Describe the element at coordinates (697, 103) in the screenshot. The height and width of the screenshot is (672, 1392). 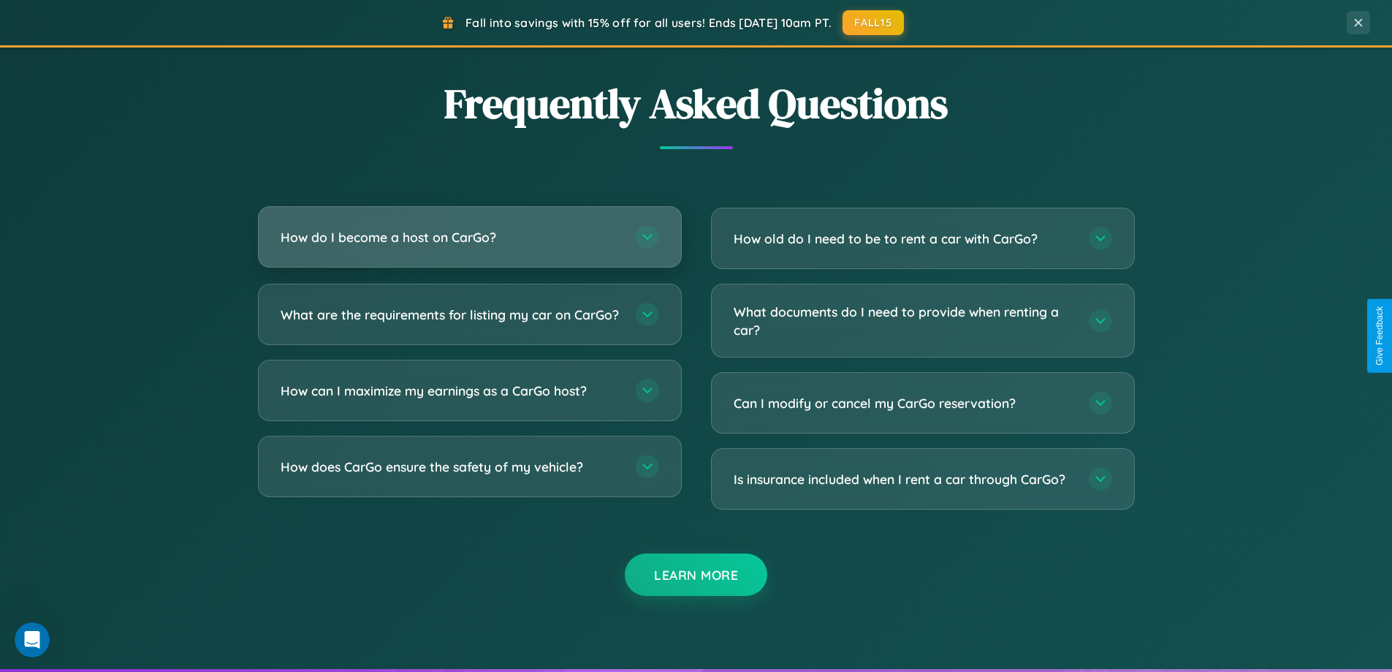
I see `h2: Frequently Asked Questions` at that location.